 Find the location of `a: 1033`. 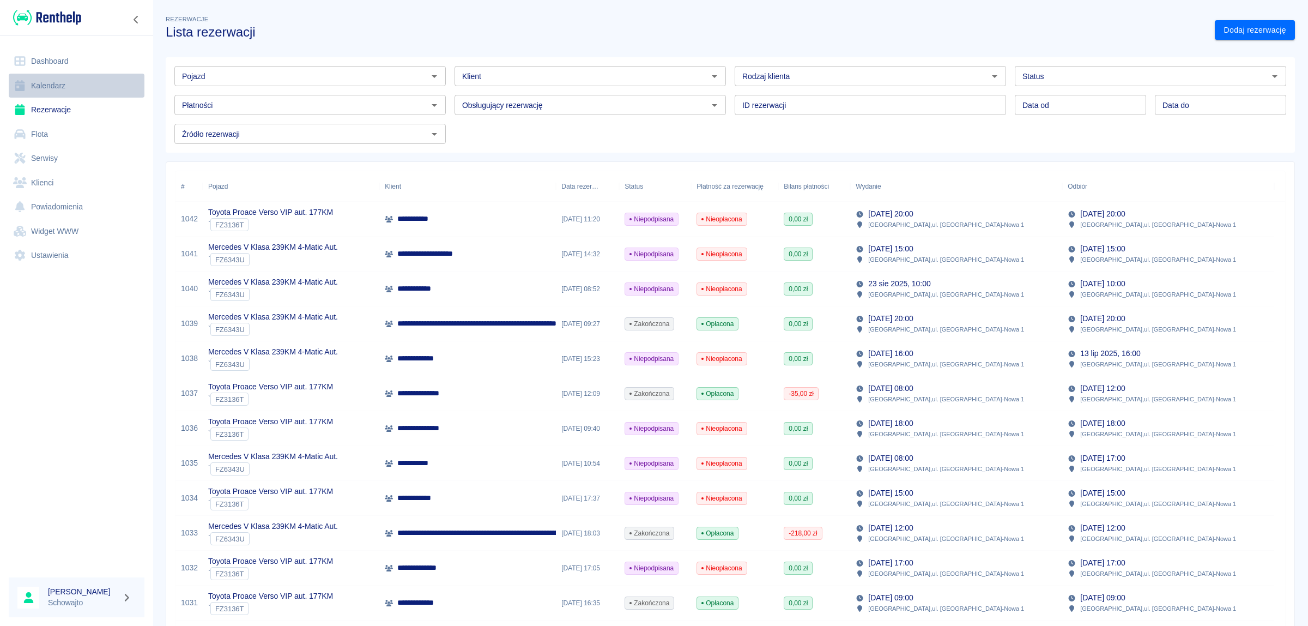

a: 1033 is located at coordinates (189, 533).